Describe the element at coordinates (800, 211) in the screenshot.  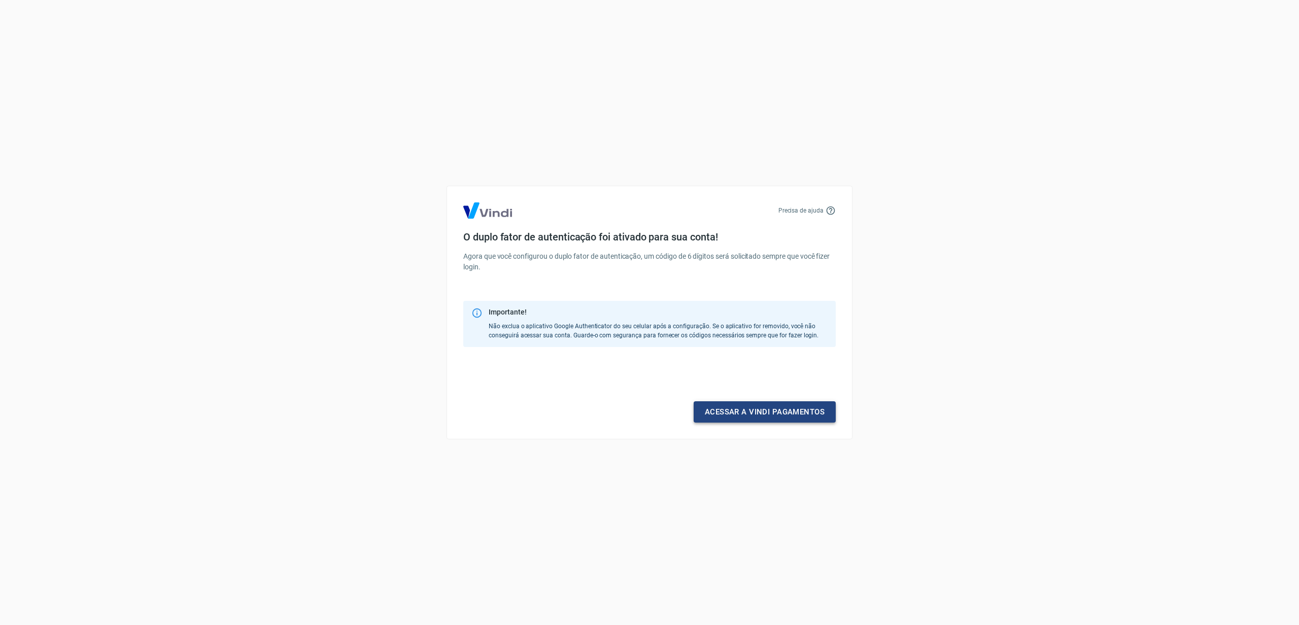
I see `p: Precisa de ajuda` at that location.